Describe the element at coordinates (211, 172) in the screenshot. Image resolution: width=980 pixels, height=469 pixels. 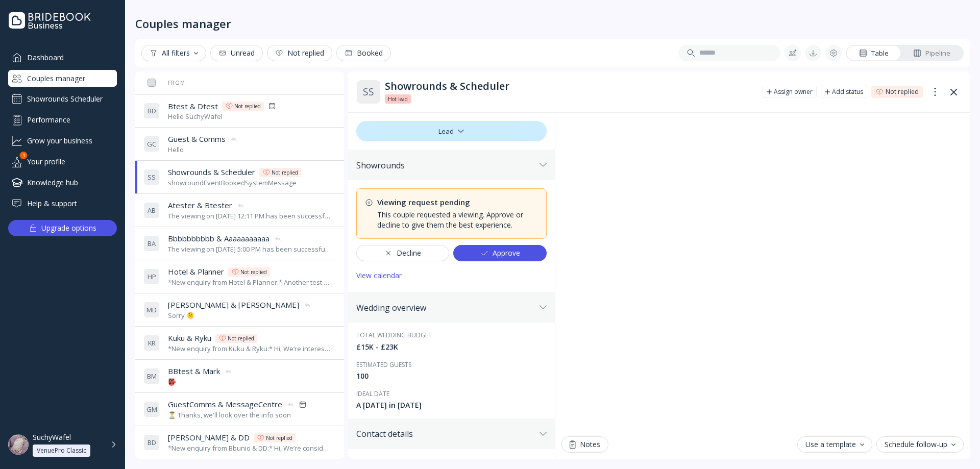
I see `span: Showrounds & Scheduler` at that location.